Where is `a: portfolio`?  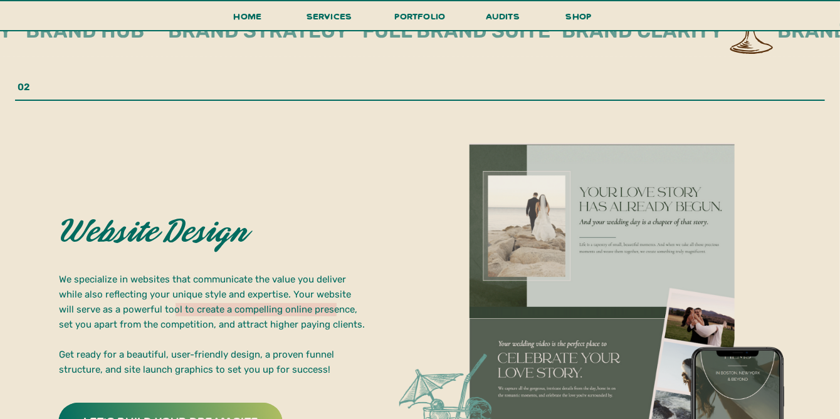 a: portfolio is located at coordinates (420, 19).